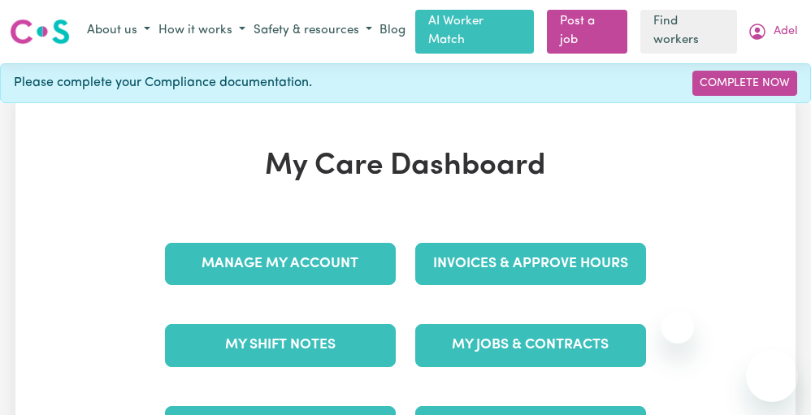 The height and width of the screenshot is (415, 811). What do you see at coordinates (201, 31) in the screenshot?
I see `button: How it works` at bounding box center [201, 31].